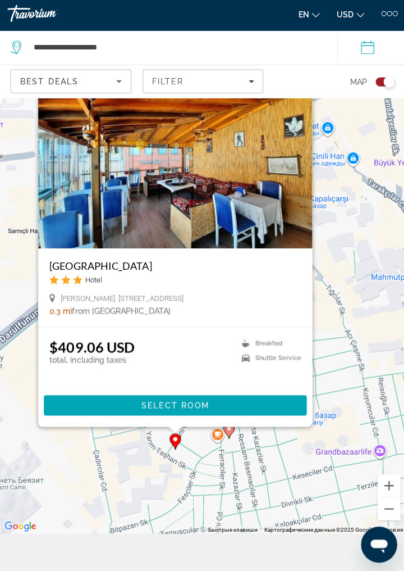 This screenshot has height=571, width=404. Describe the element at coordinates (175, 406) in the screenshot. I see `button: Select Room` at that location.